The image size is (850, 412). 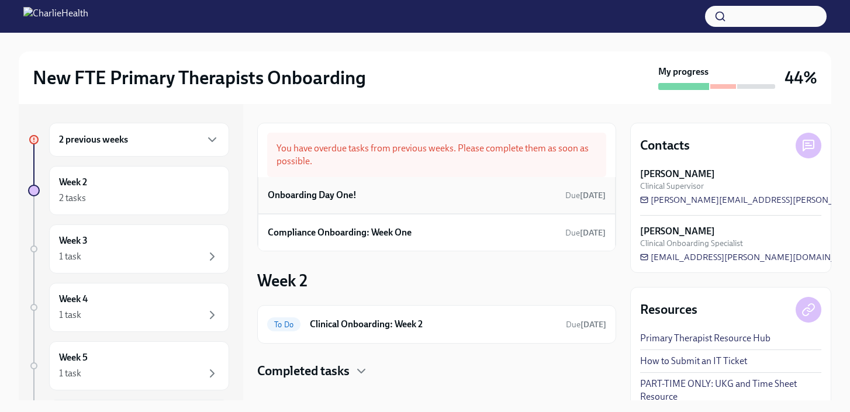 What do you see at coordinates (312, 195) in the screenshot?
I see `h6: Onboarding Day One!` at bounding box center [312, 195].